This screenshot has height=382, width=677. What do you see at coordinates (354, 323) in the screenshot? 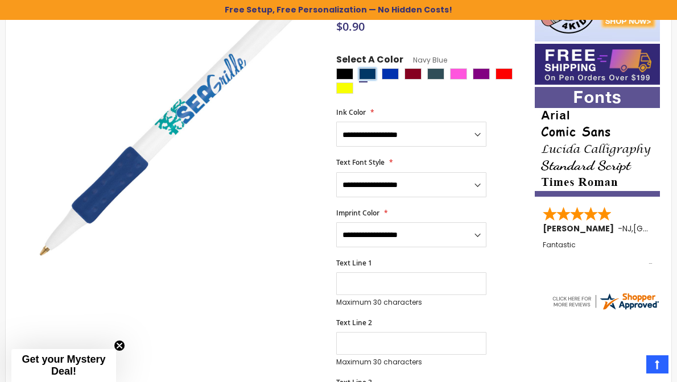
I see `span: Text Line 2` at bounding box center [354, 323].